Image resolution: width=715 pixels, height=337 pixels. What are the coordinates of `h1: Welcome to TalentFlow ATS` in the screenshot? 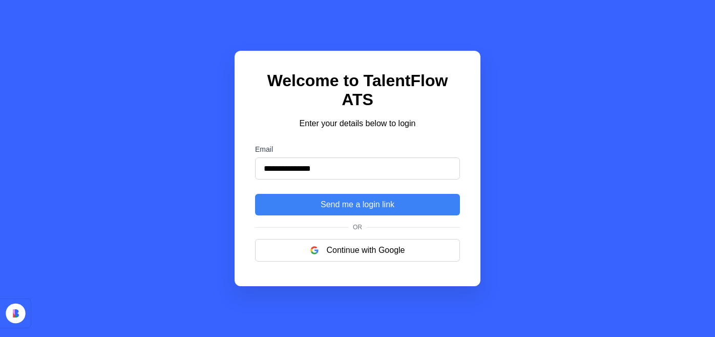 It's located at (358, 90).